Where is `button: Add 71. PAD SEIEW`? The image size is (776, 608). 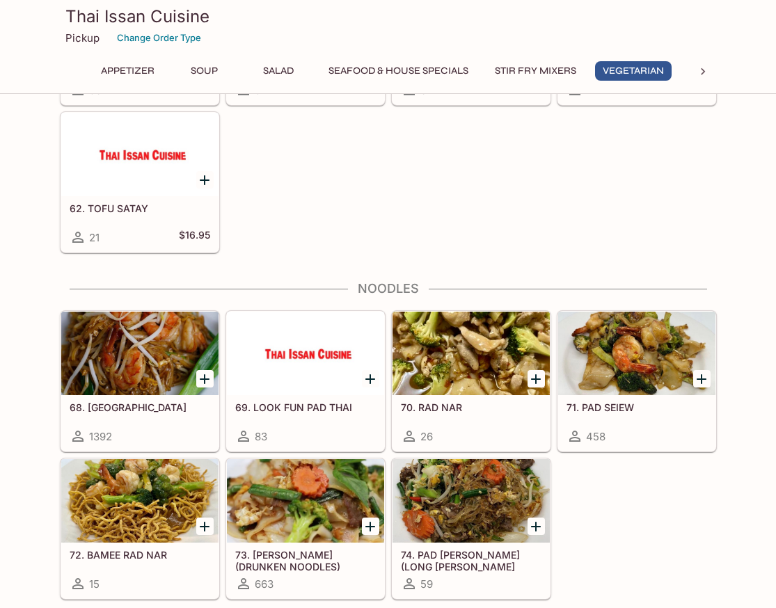
button: Add 71. PAD SEIEW is located at coordinates (701, 379).